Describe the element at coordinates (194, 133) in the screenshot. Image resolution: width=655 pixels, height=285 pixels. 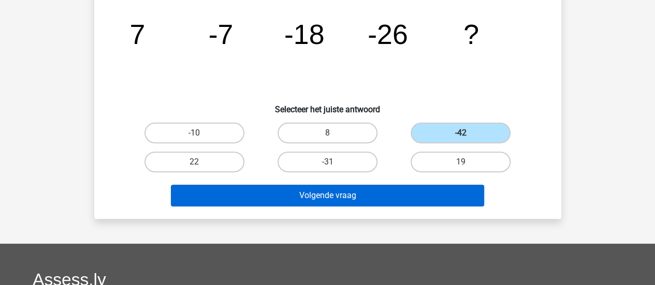
I see `label: -10` at that location.